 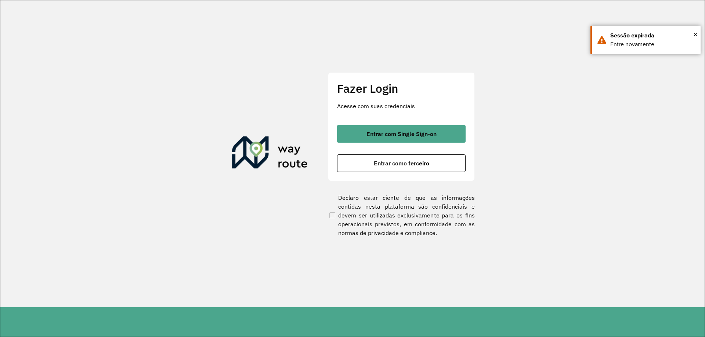 I want to click on img: Roteirizador AmbevTech, so click(x=270, y=154).